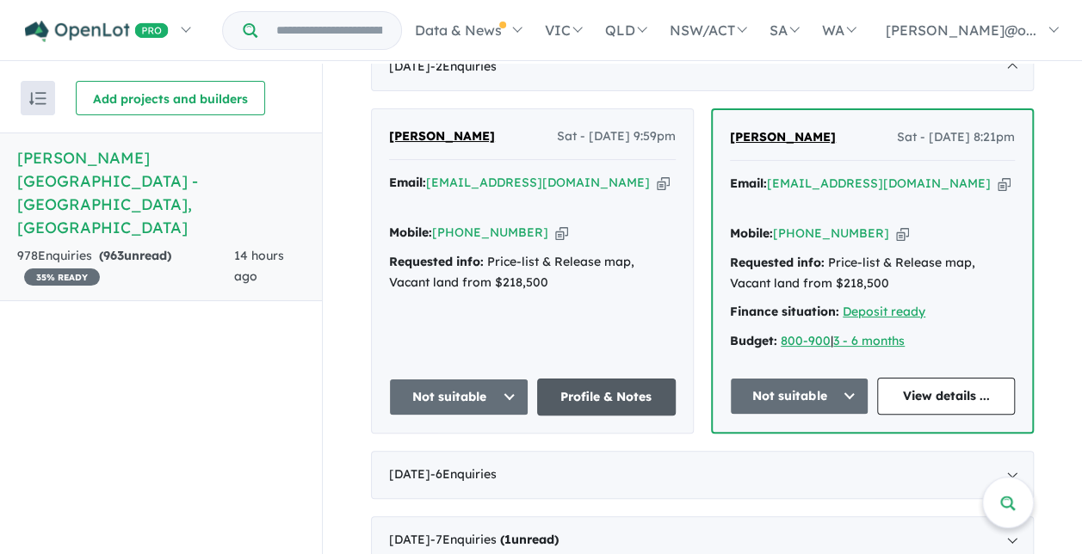  What do you see at coordinates (806, 341) in the screenshot?
I see `a: 800-900` at bounding box center [806, 341].